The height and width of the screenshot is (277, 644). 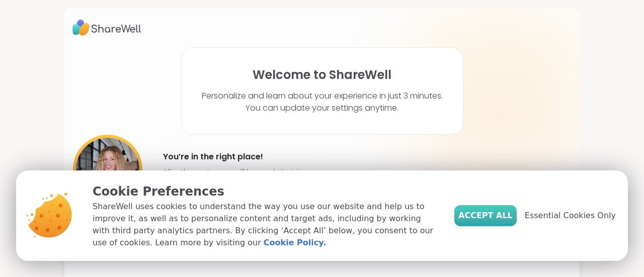 What do you see at coordinates (107, 28) in the screenshot?
I see `img: ShareWell Logo` at bounding box center [107, 28].